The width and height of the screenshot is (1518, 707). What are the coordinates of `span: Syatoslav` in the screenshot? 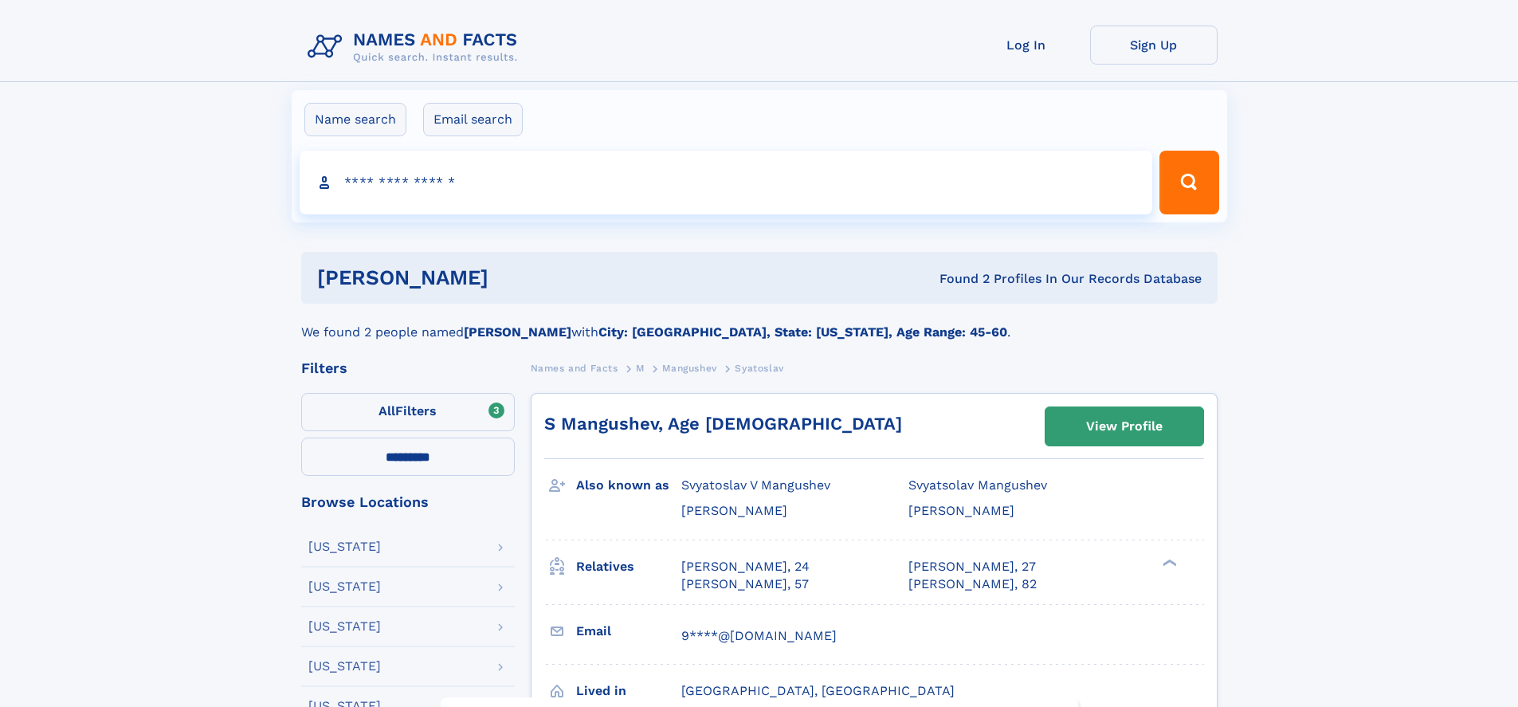 It's located at (758, 368).